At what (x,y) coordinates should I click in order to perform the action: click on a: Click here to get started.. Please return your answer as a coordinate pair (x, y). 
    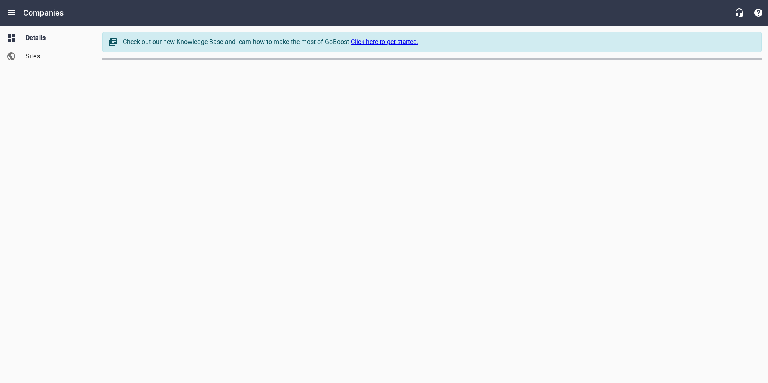
    Looking at the image, I should click on (384, 42).